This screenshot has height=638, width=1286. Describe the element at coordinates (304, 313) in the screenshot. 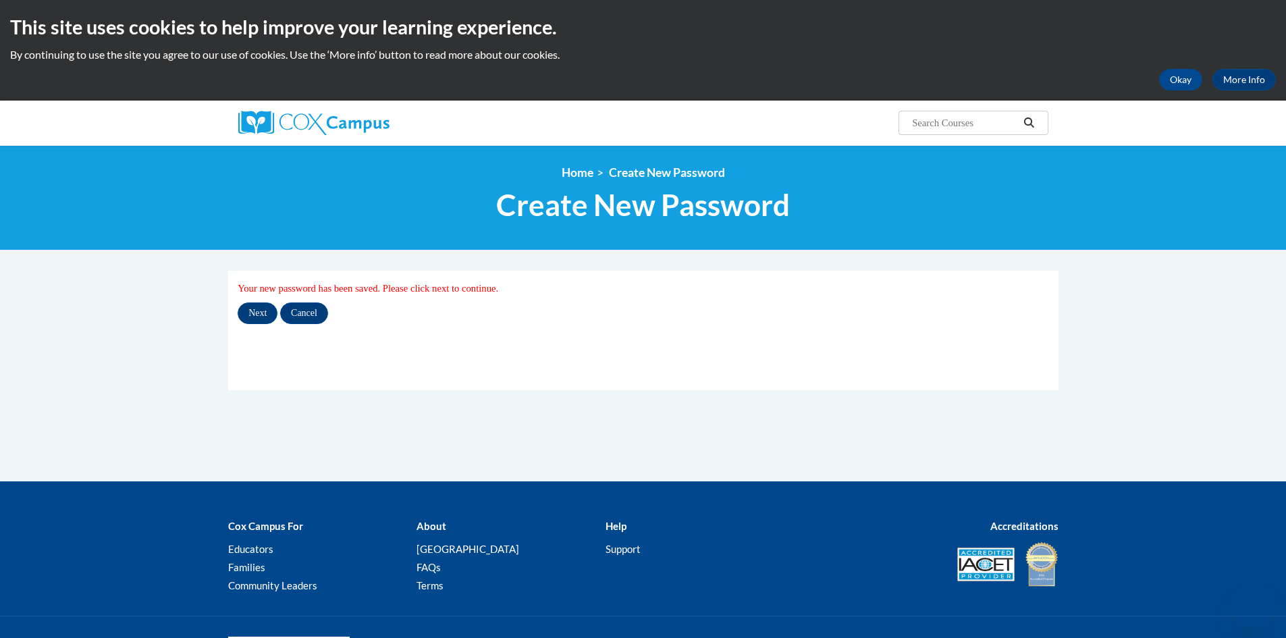

I see `input: Cancel` at that location.